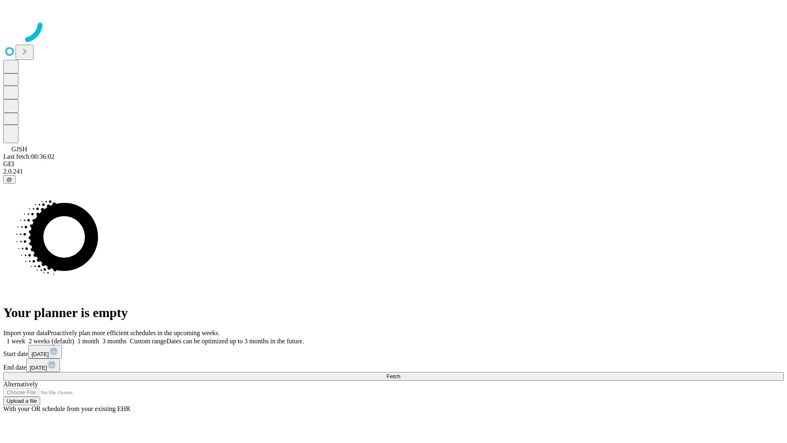 This screenshot has height=443, width=787. What do you see at coordinates (393, 376) in the screenshot?
I see `button: Fetch` at bounding box center [393, 376].